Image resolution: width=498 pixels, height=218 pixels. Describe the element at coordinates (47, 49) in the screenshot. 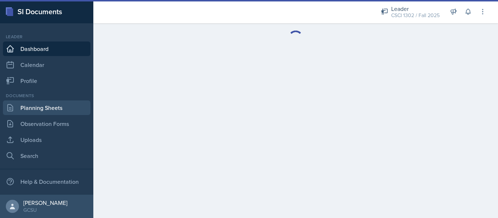

I see `a: Dashboard` at that location.